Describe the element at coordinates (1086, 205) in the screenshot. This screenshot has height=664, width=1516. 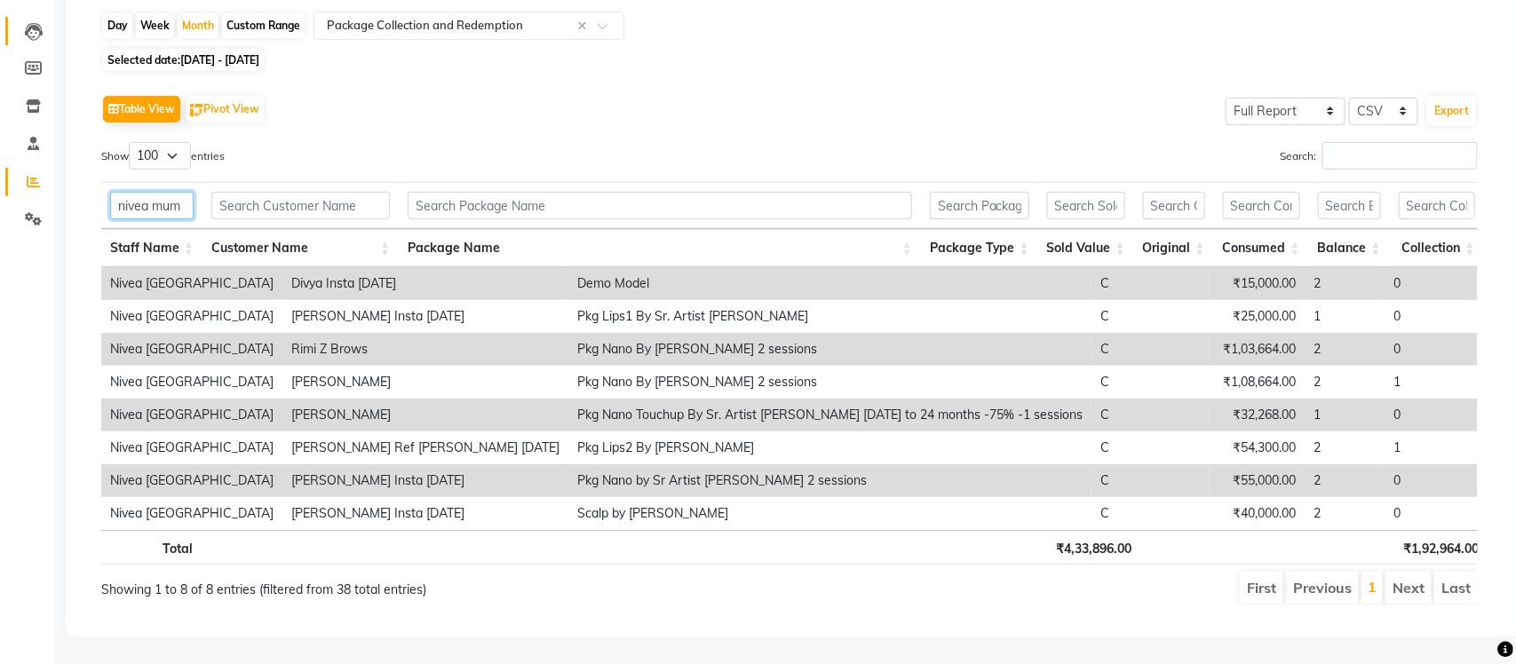
I see `input: Search Sold Value` at that location.